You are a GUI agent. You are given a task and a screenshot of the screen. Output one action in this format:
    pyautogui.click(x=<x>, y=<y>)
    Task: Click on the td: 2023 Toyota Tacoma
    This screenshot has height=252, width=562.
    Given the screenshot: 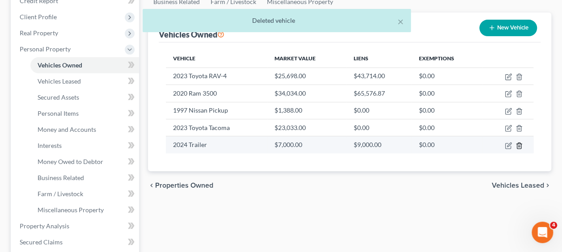 What is the action you would take?
    pyautogui.click(x=217, y=127)
    